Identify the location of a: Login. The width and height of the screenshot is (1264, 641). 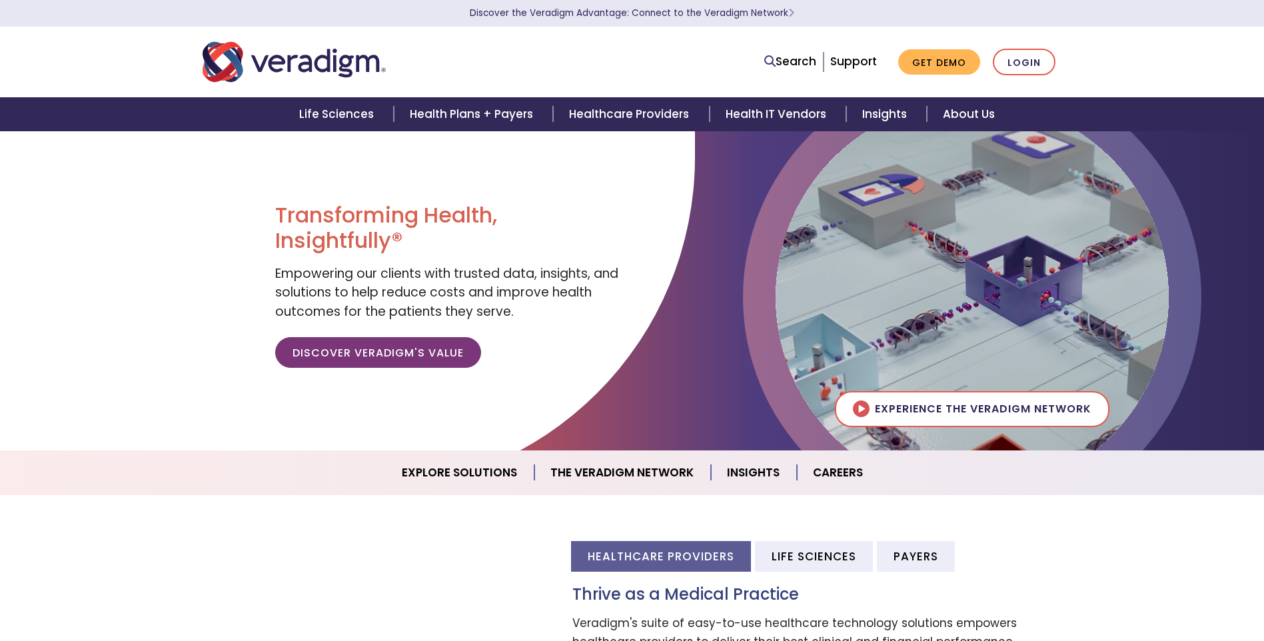
(1024, 62).